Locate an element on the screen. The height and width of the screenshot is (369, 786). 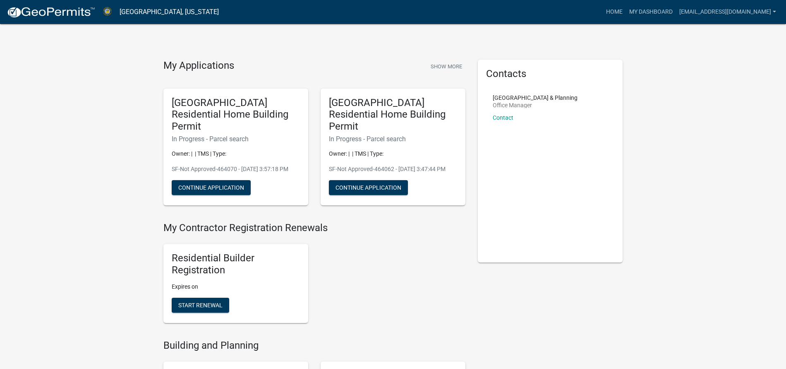
button: Start Renewal is located at coordinates (200, 305).